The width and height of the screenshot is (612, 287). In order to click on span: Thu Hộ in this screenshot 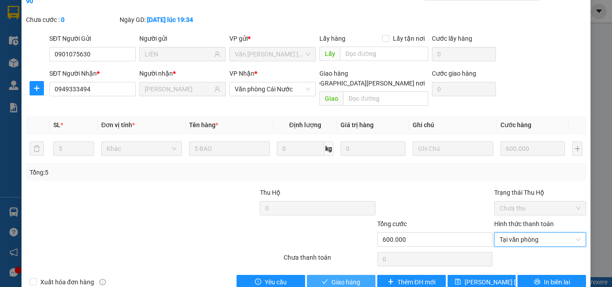, I will do `click(270, 193)`.